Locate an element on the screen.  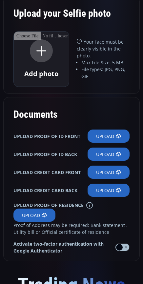
b: UPLOAD CREDIT CARD FRONT is located at coordinates (47, 172).